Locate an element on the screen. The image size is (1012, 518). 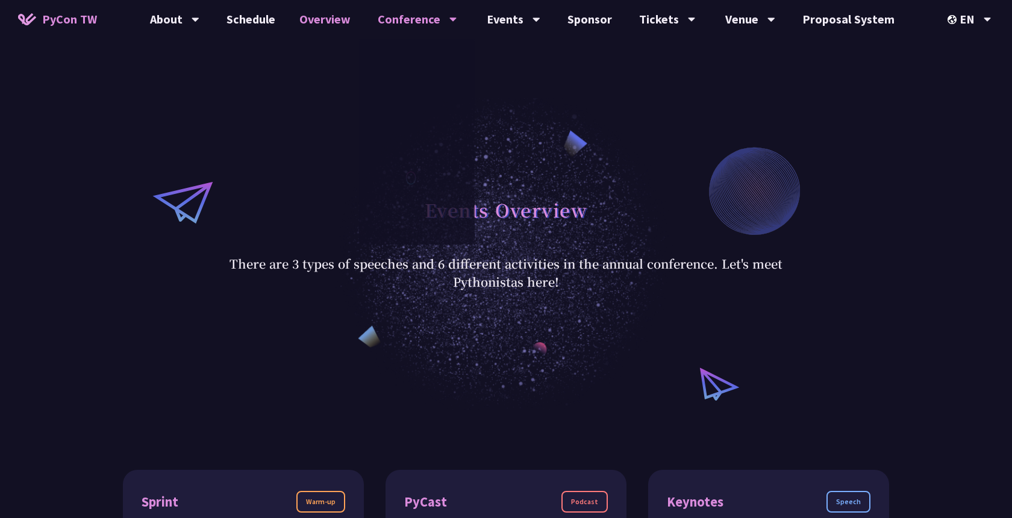
div: Warm-up is located at coordinates (321, 502).